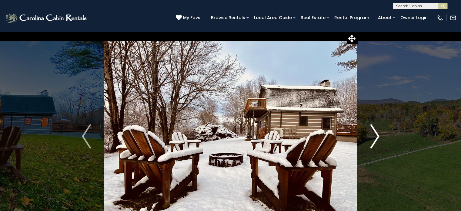 This screenshot has height=211, width=461. Describe the element at coordinates (385, 18) in the screenshot. I see `a: About` at that location.